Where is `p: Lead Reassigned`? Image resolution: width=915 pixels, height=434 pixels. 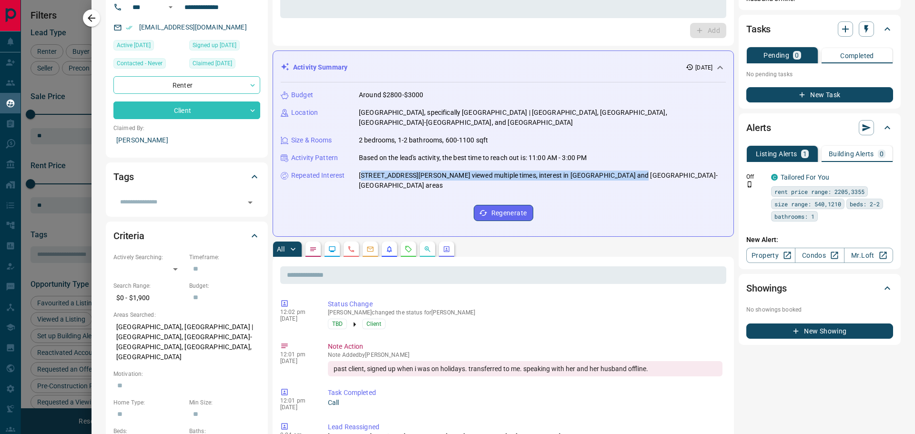 p: Lead Reassigned is located at coordinates (525, 427).